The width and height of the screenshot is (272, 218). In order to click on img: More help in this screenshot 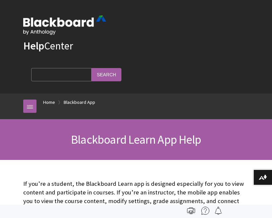, I will do `click(205, 211)`.